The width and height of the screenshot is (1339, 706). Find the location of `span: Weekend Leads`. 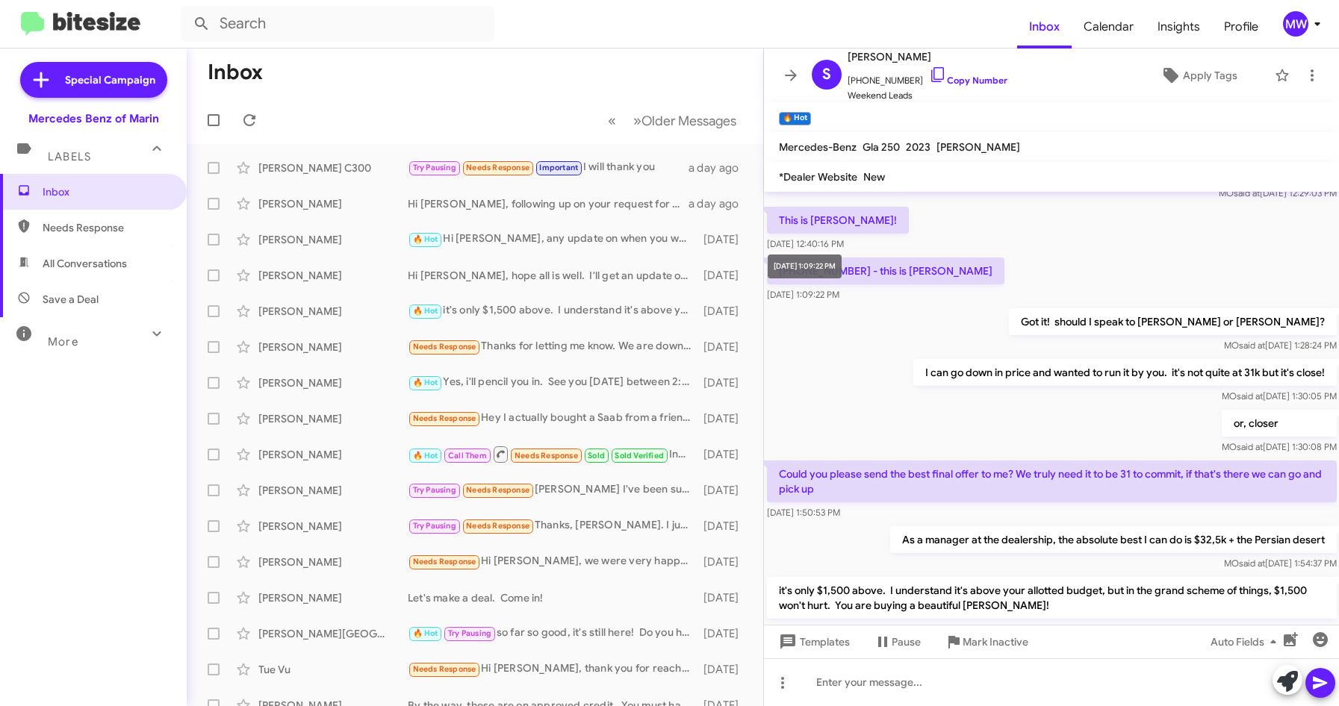

span: Weekend Leads is located at coordinates (927, 96).